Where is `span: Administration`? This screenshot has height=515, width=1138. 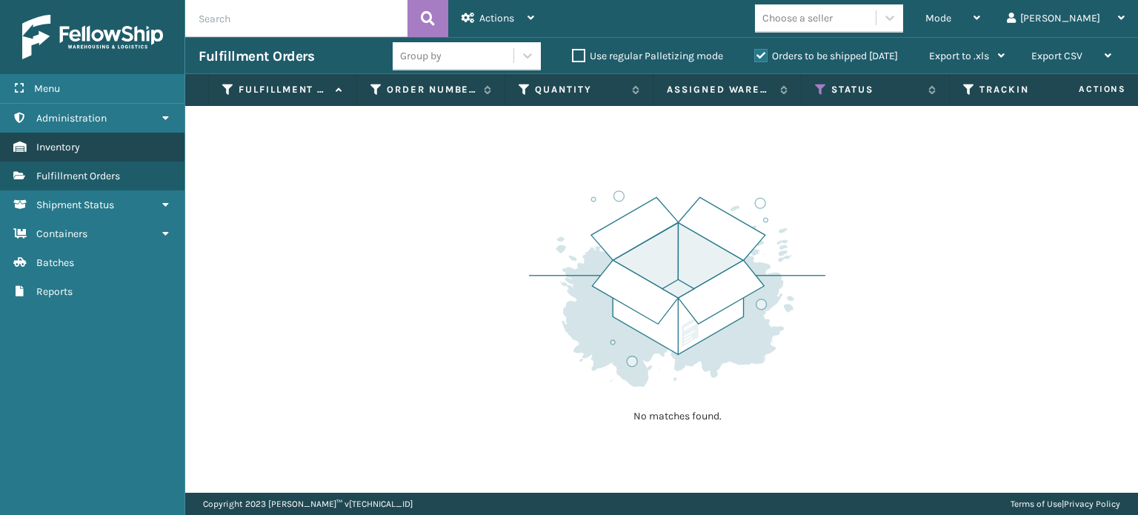
span: Administration is located at coordinates (71, 118).